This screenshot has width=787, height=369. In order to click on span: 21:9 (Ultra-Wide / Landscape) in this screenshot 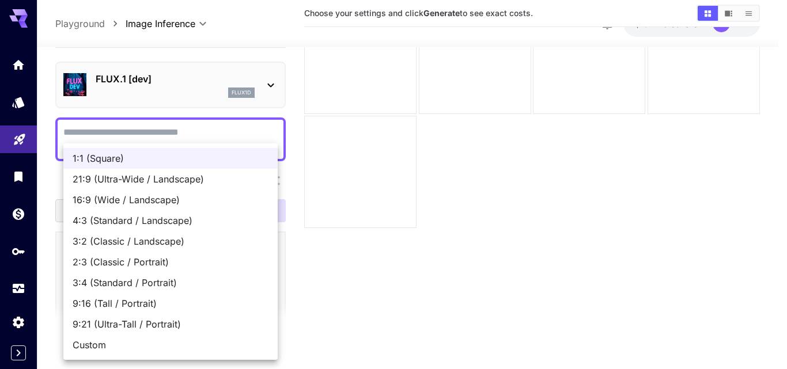, I will do `click(171, 179)`.